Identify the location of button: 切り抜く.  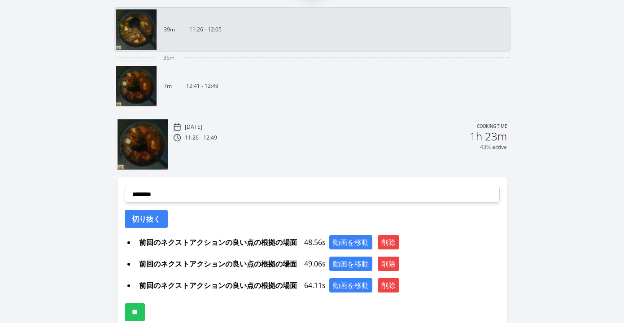
(146, 219).